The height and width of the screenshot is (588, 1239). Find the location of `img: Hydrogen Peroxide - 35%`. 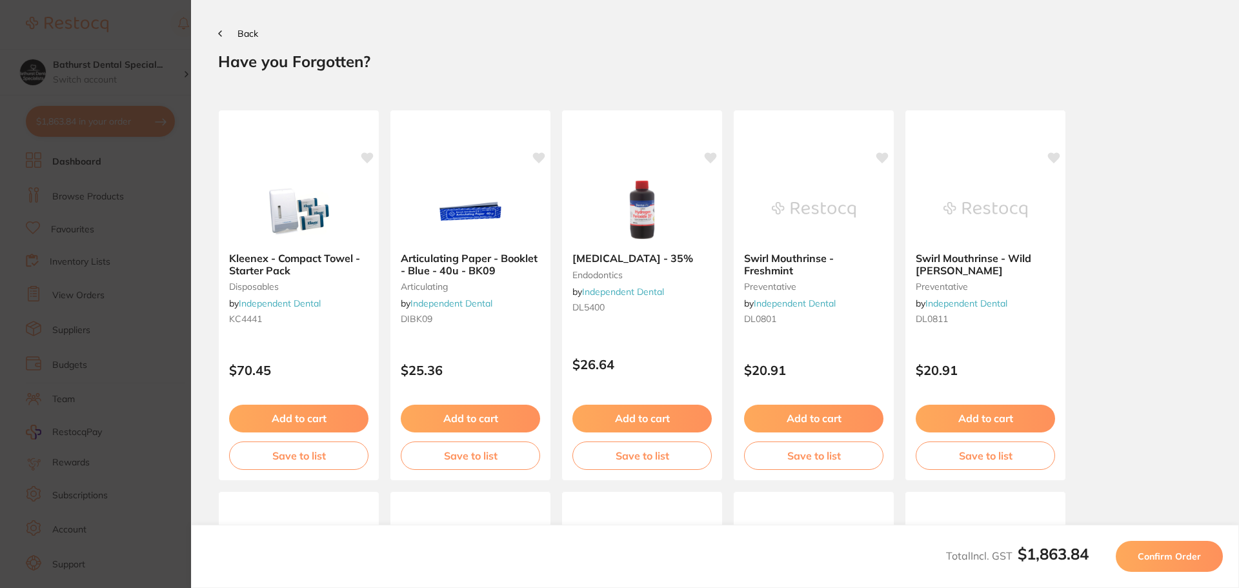

img: Hydrogen Peroxide - 35% is located at coordinates (642, 210).